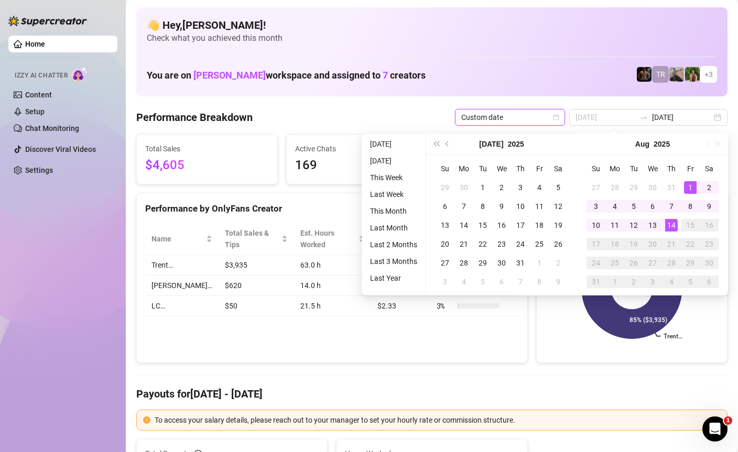  Describe the element at coordinates (596, 188) in the screenshot. I see `div: 27` at that location.